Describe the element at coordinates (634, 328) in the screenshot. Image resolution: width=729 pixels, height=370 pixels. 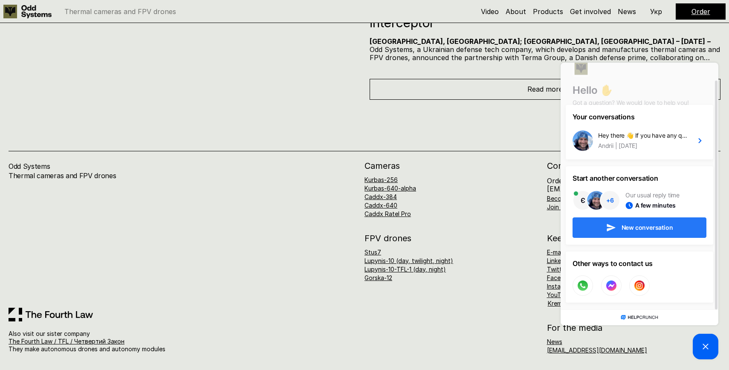
I see `h2: For the media` at that location.